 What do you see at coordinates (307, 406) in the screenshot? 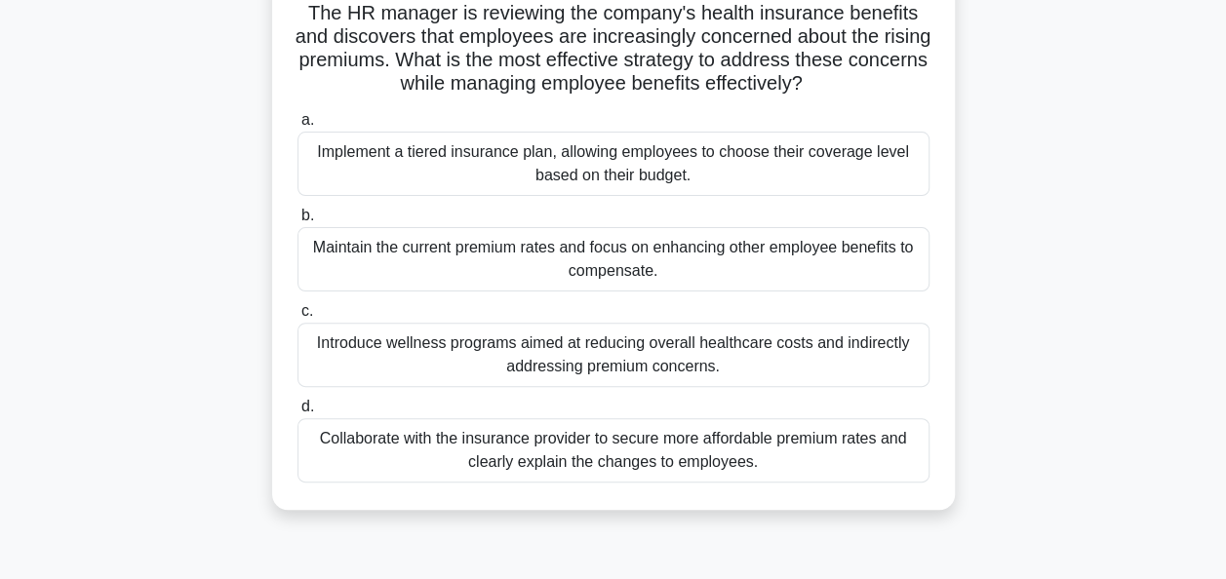
I see `span: d.` at bounding box center [307, 406].